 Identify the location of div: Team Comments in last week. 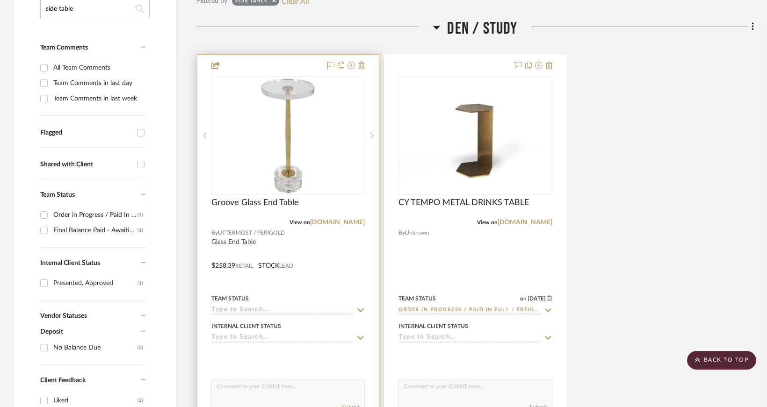
(98, 99).